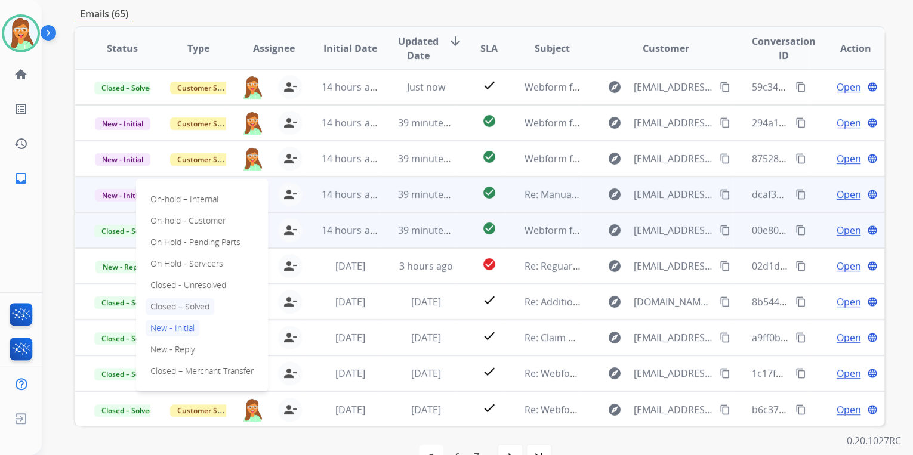 The height and width of the screenshot is (455, 913). I want to click on p: Closed – Merchant Transfer, so click(202, 371).